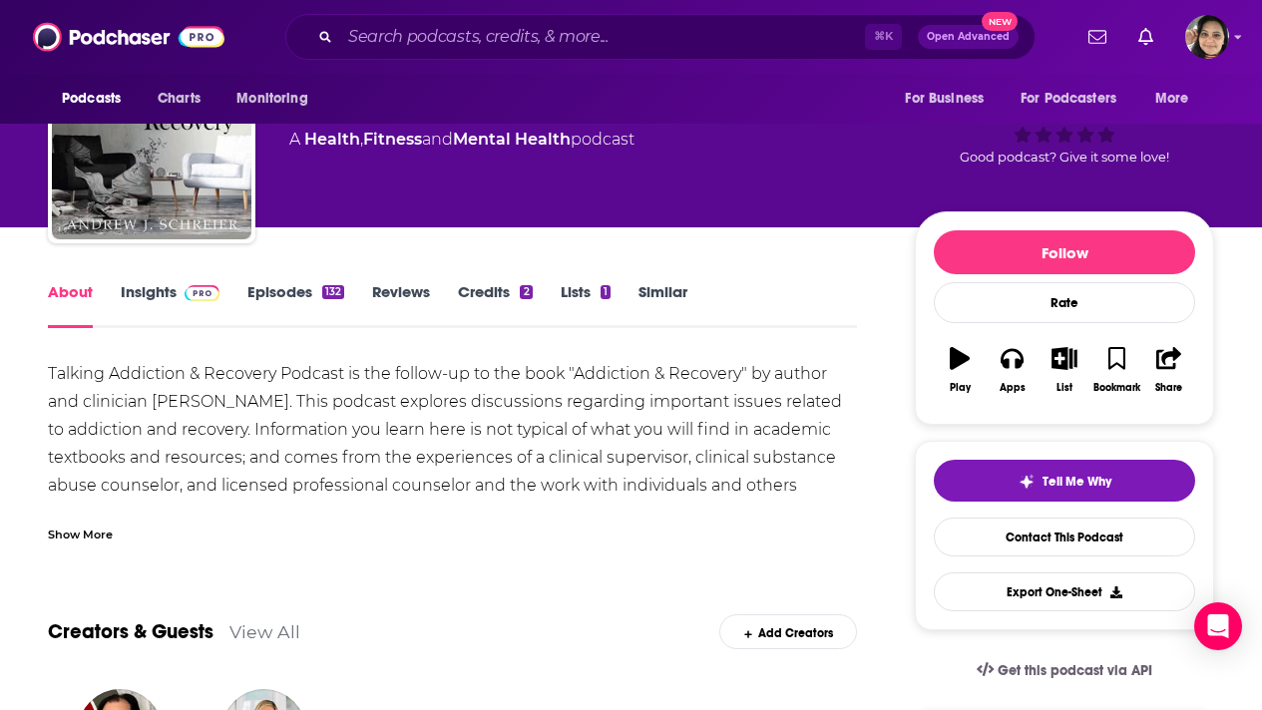 The width and height of the screenshot is (1262, 710). I want to click on a: Podchaser - Follow, Share and Rate Podcasts, so click(129, 37).